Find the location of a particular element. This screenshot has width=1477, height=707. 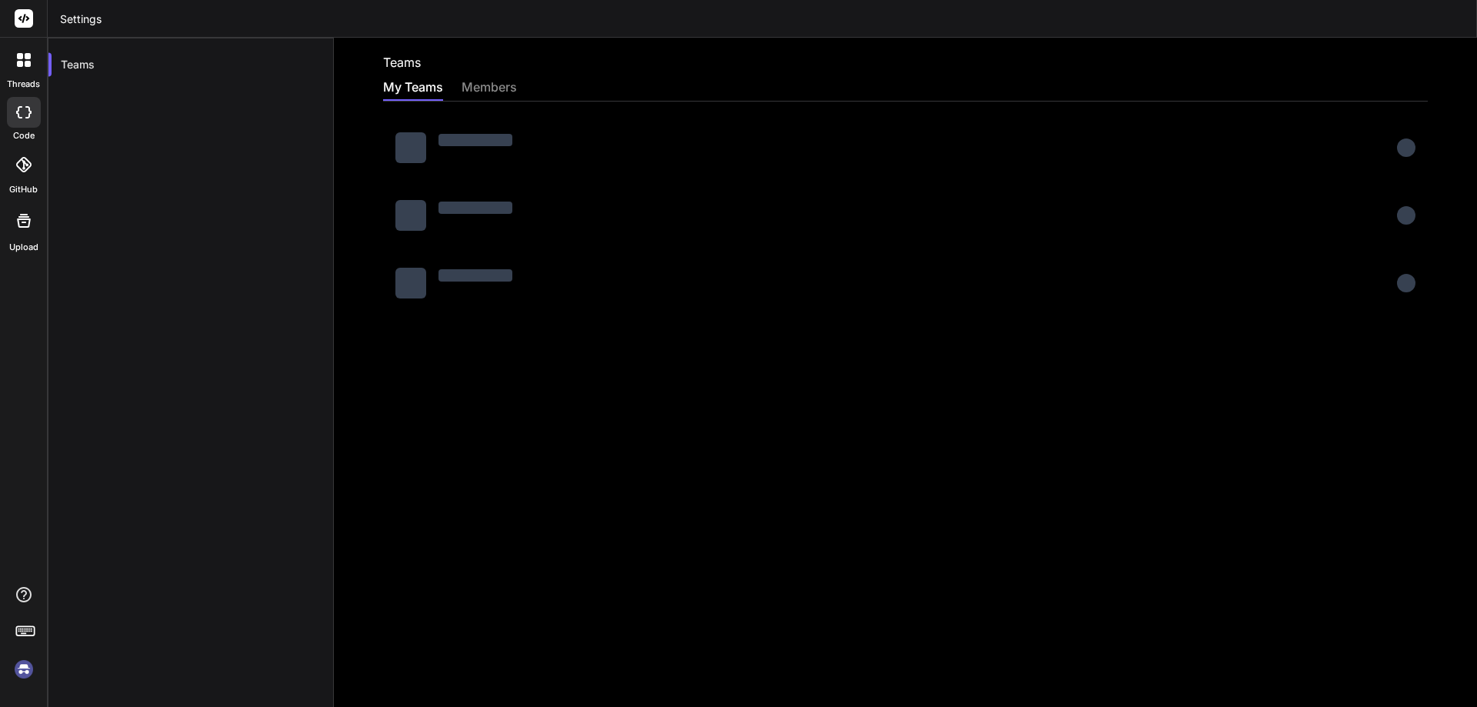

h2: Teams is located at coordinates (402, 62).